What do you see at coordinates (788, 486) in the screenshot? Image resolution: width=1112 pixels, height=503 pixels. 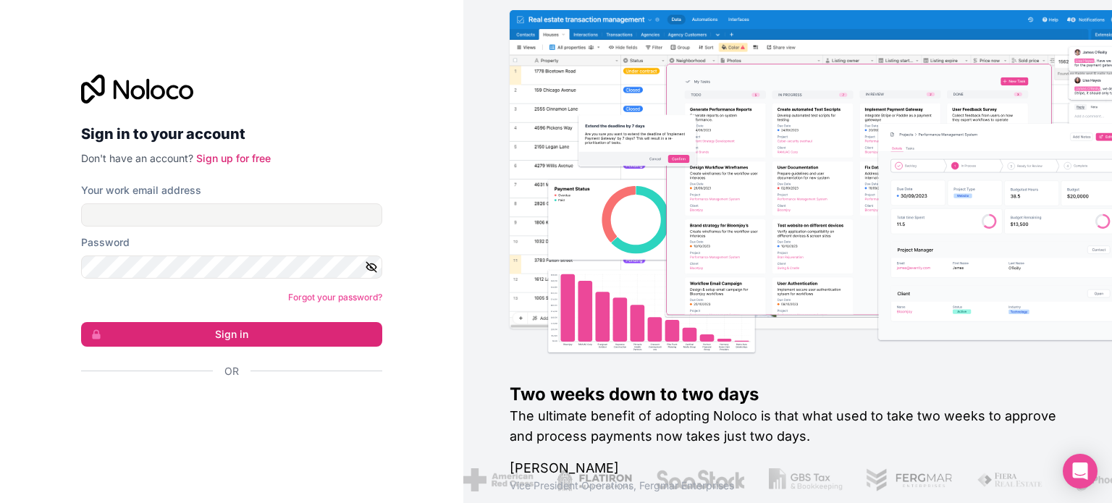 I see `h1: Vice President Operations , Fergmar Enterprises` at bounding box center [788, 486].